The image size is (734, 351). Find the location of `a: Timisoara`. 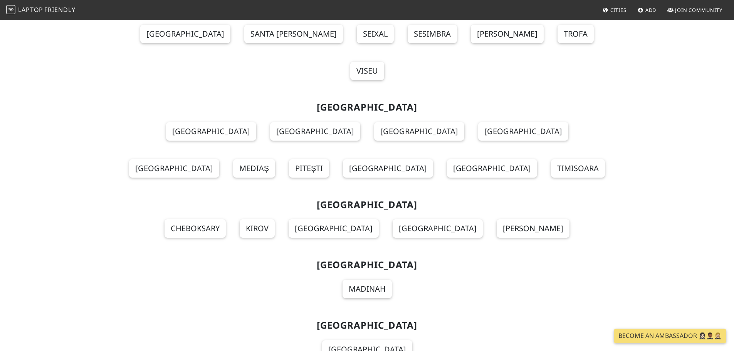

a: Timisoara is located at coordinates (578, 168).